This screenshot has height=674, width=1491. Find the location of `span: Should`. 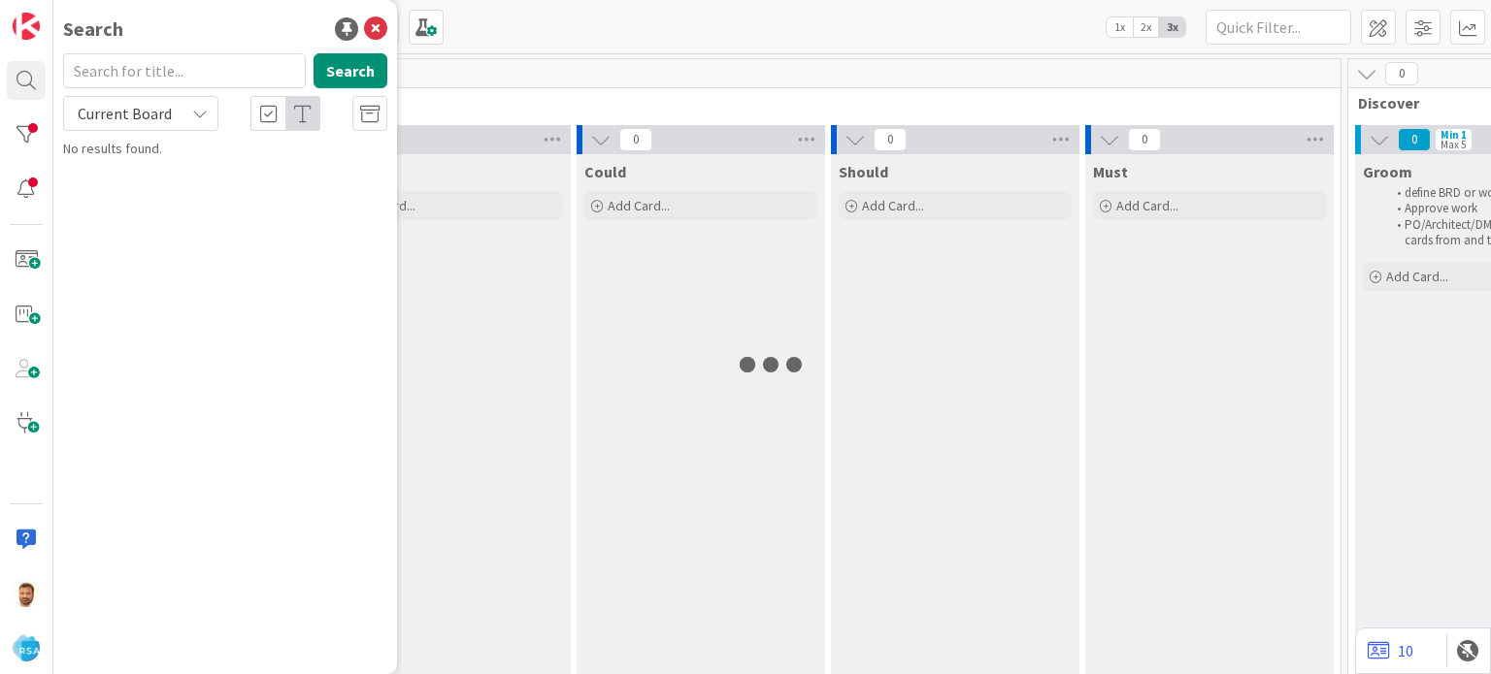

span: Should is located at coordinates (863, 172).